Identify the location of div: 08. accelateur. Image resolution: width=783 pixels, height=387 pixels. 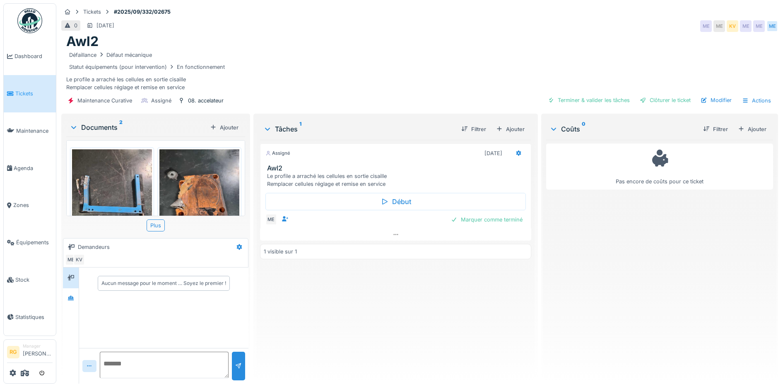
(206, 100).